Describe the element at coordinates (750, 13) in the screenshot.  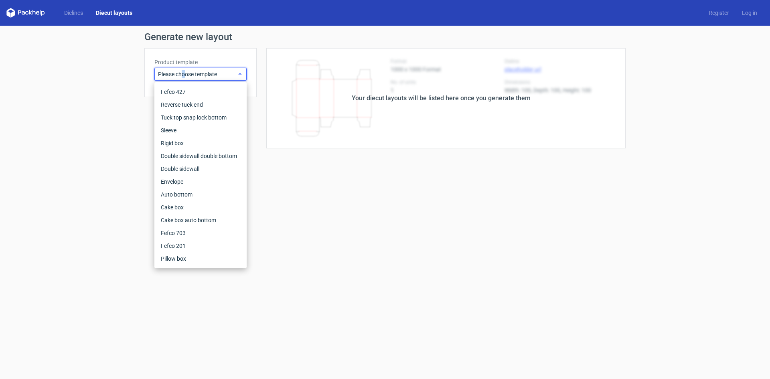
I see `a: Log in` at that location.